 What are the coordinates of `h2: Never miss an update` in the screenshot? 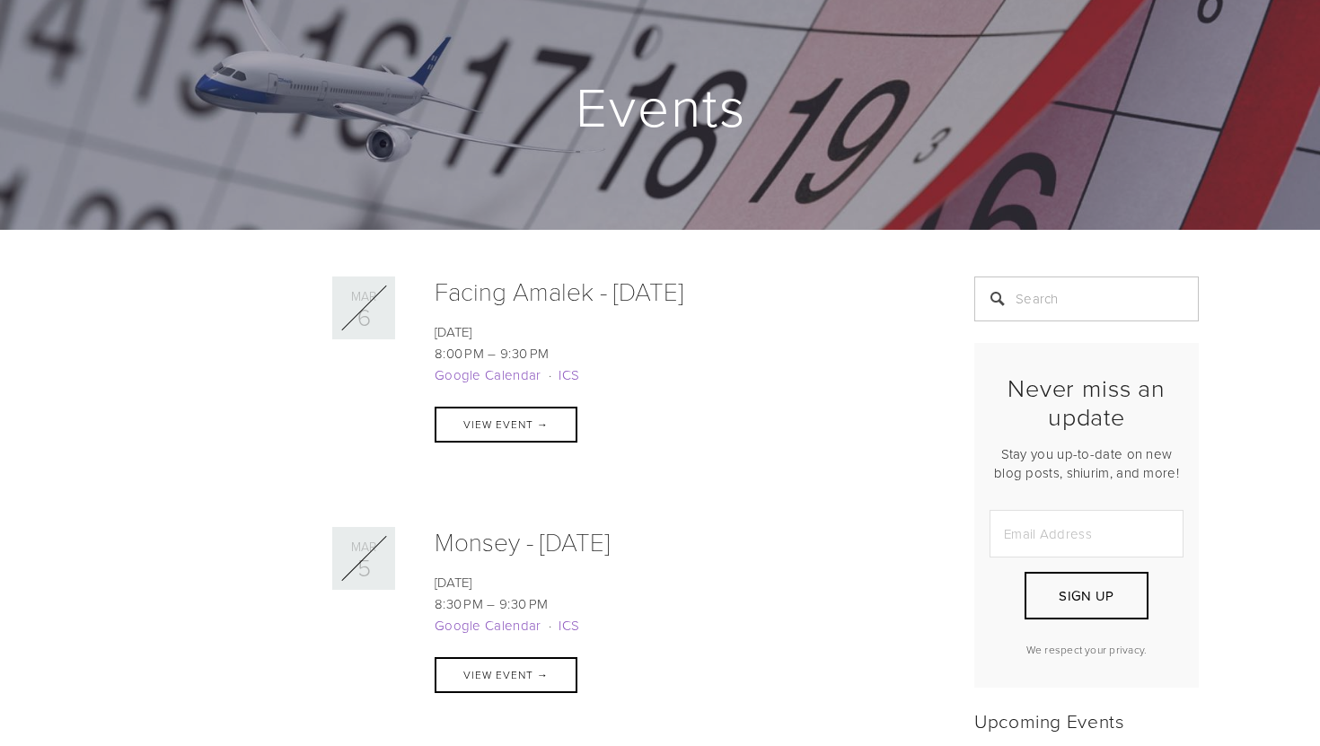 It's located at (1087, 402).